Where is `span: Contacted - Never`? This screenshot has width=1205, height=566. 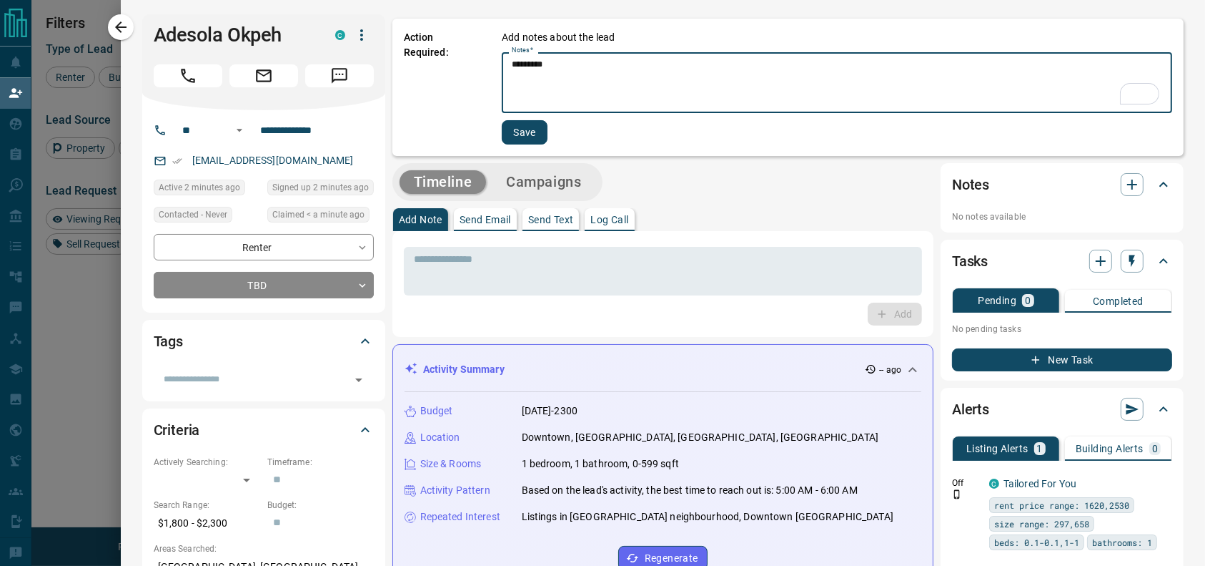
span: Contacted - Never is located at coordinates (193, 214).